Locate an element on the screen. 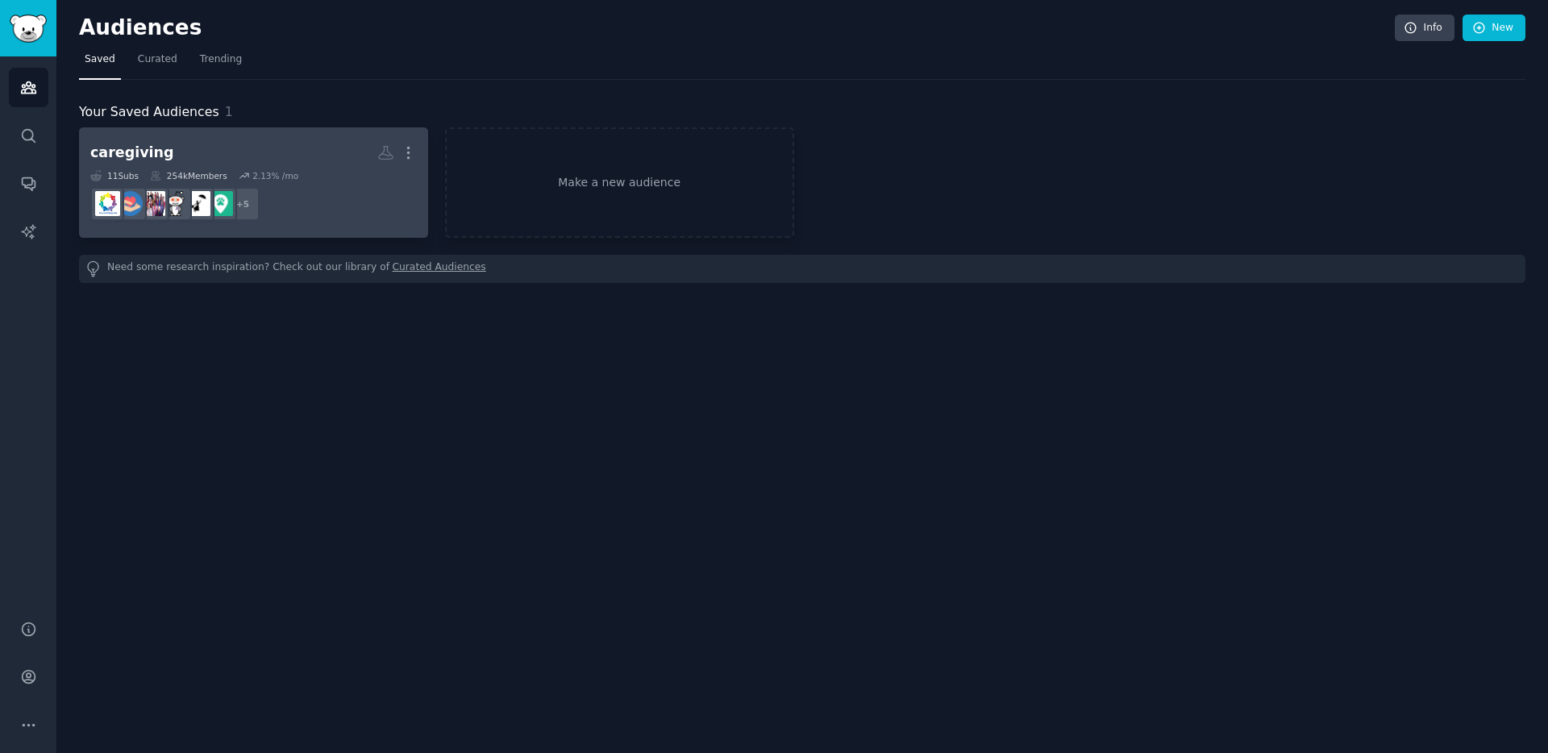  a: Make a new audience is located at coordinates (619, 182).